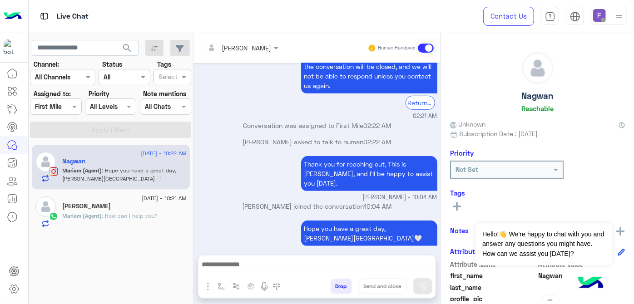 The image size is (634, 304). What do you see at coordinates (466, 252) in the screenshot?
I see `h6: Attributes` at bounding box center [466, 252].